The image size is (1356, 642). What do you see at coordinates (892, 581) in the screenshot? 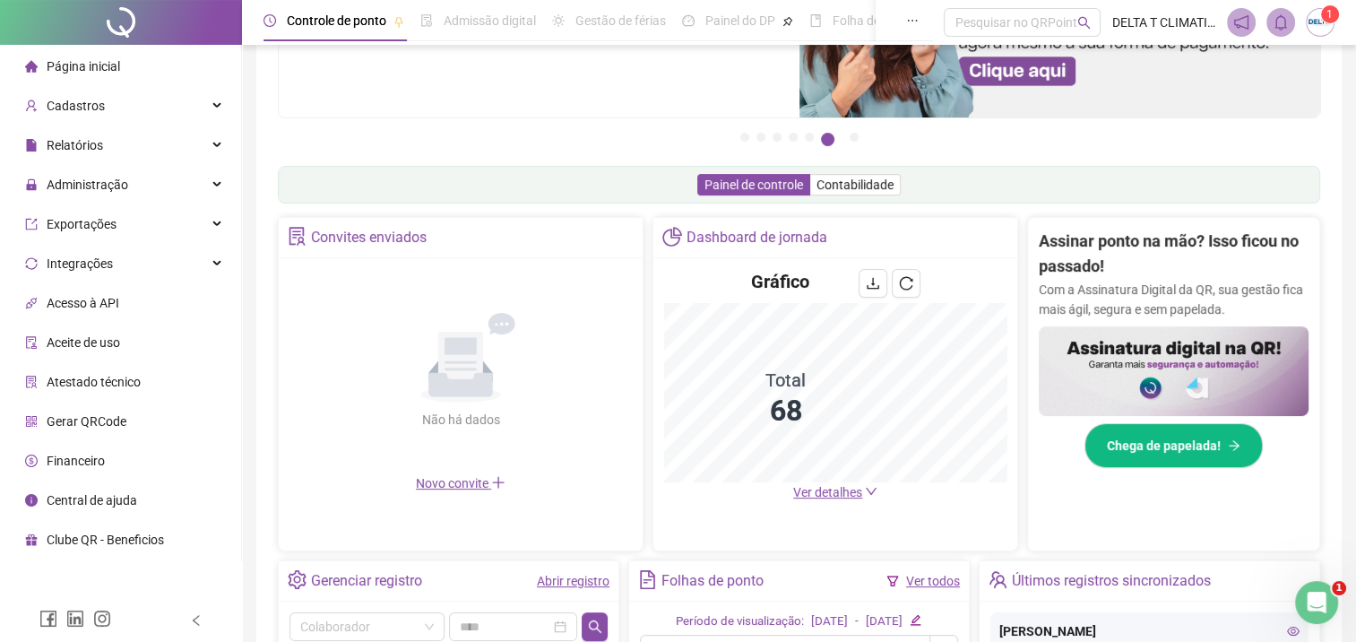
I see `span: filter` at bounding box center [892, 581].